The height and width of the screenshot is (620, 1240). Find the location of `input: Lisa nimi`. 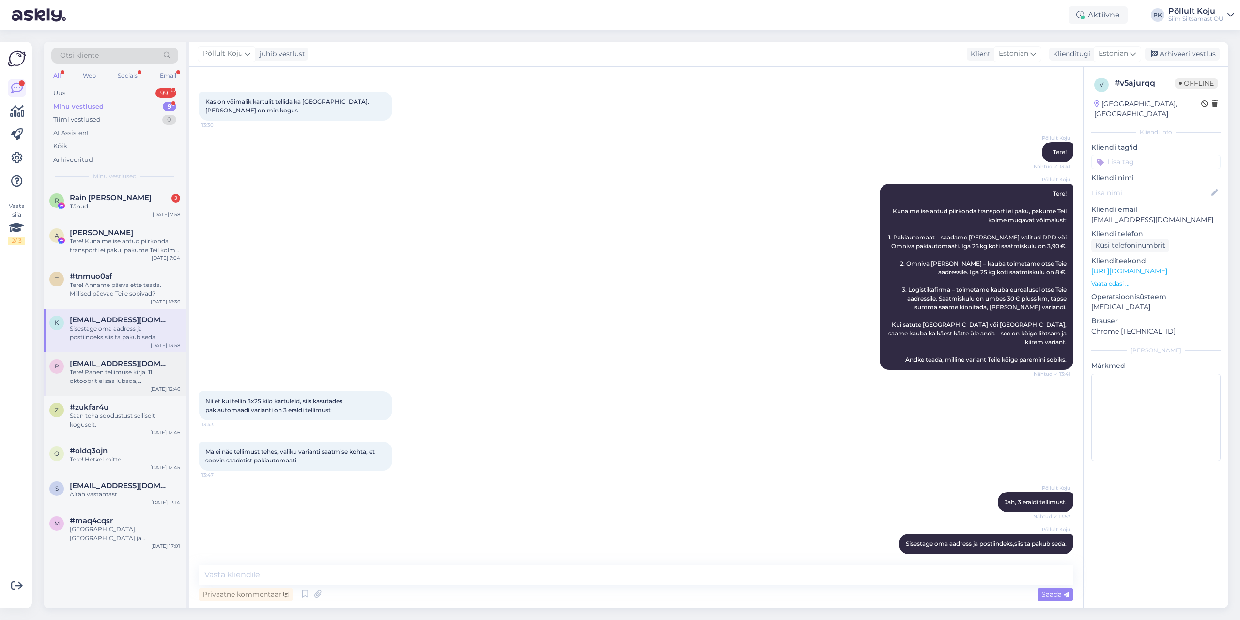

input: Lisa nimi is located at coordinates (1151, 193).